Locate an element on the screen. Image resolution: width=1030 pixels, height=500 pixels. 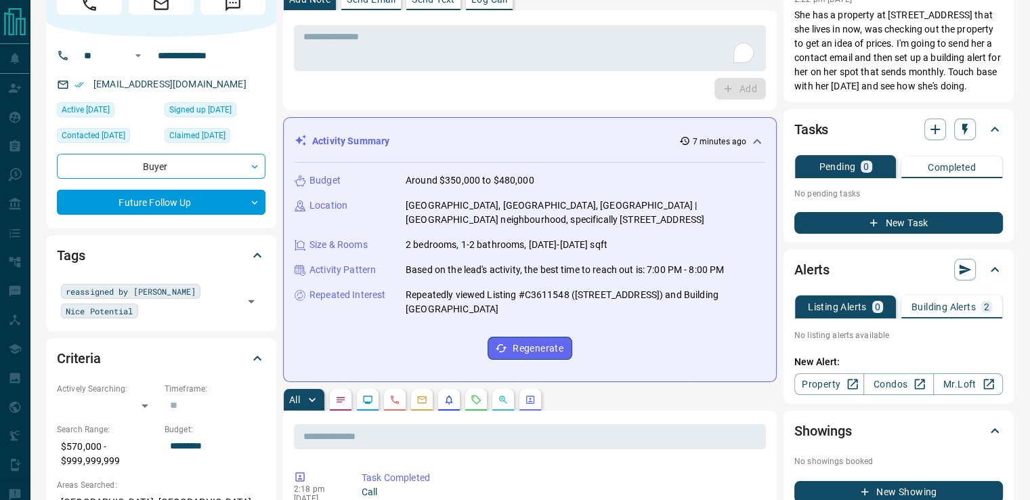
p: Location is located at coordinates (328, 205).